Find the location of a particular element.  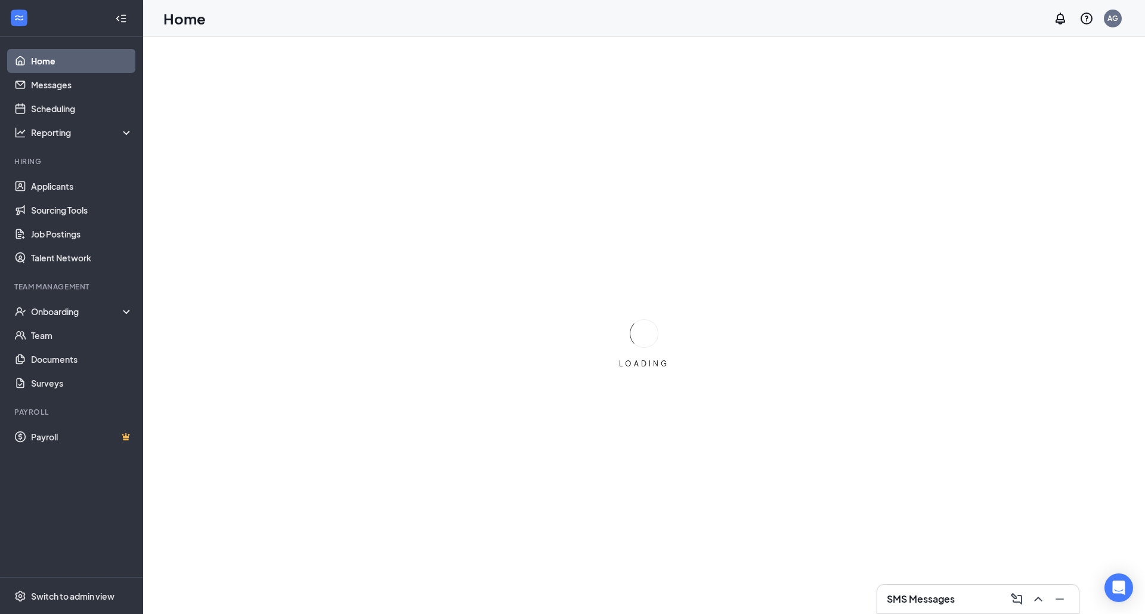

div: Reporting is located at coordinates (82, 132).